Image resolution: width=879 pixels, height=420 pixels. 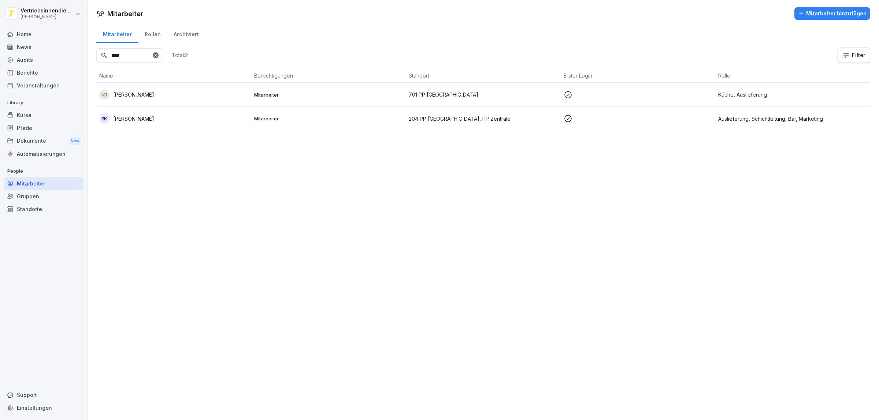 I want to click on a: Gruppen, so click(x=44, y=196).